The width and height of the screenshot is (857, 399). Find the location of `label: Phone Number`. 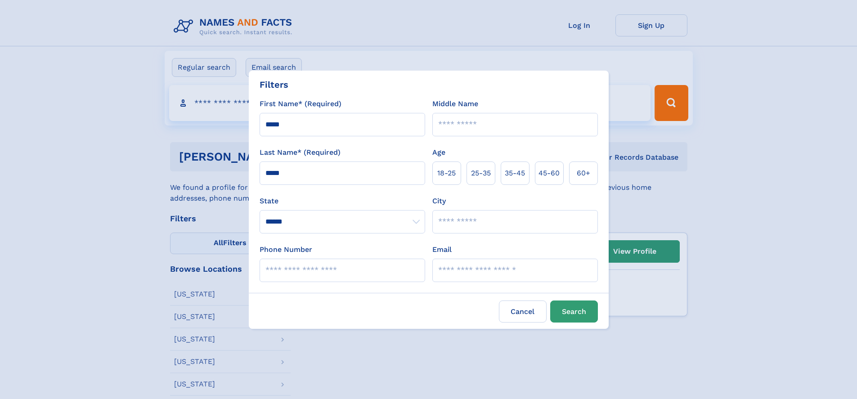

label: Phone Number is located at coordinates (286, 250).